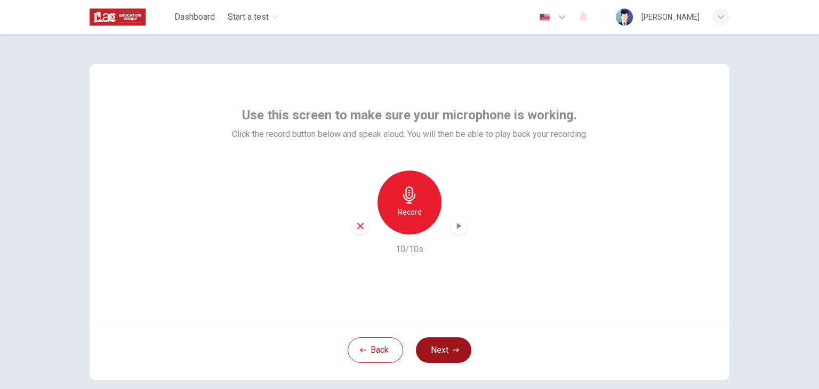 The image size is (819, 389). Describe the element at coordinates (544, 17) in the screenshot. I see `img: en` at that location.